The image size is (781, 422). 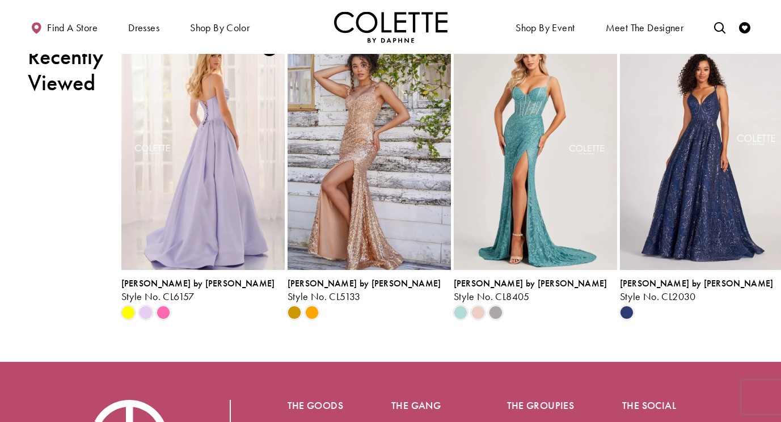 I want to click on h5: The gang, so click(x=427, y=406).